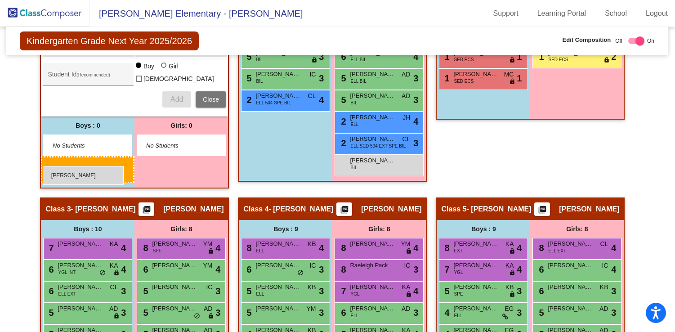  What do you see at coordinates (616, 13) in the screenshot?
I see `a: School` at bounding box center [616, 13].